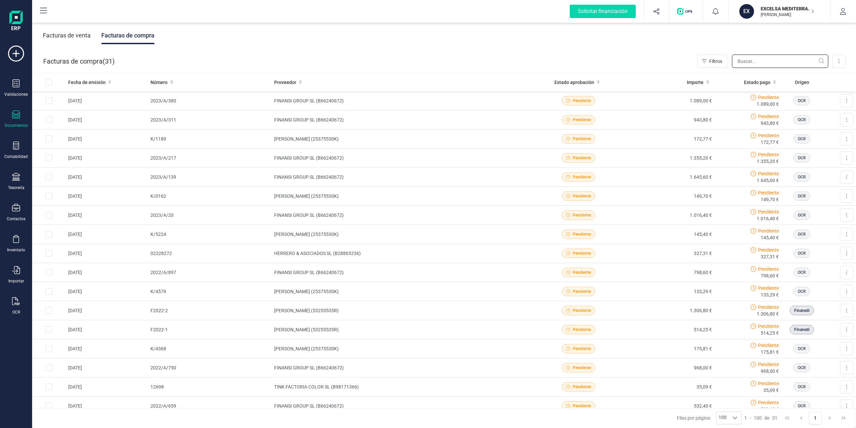 The height and width of the screenshot is (428, 856). Describe the element at coordinates (686, 11) in the screenshot. I see `button: Logo de OPS` at that location.